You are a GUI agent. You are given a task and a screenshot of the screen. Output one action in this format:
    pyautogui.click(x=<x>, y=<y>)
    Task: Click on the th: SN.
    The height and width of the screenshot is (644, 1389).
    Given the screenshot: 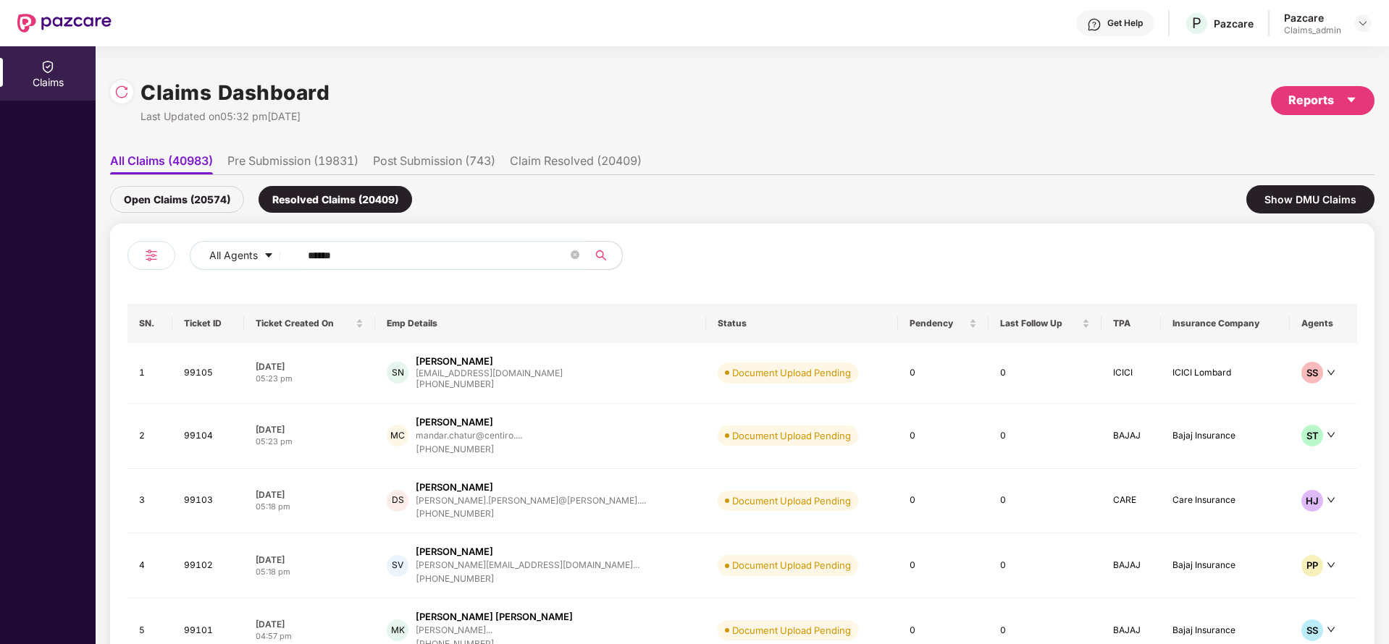 What is the action you would take?
    pyautogui.click(x=150, y=324)
    